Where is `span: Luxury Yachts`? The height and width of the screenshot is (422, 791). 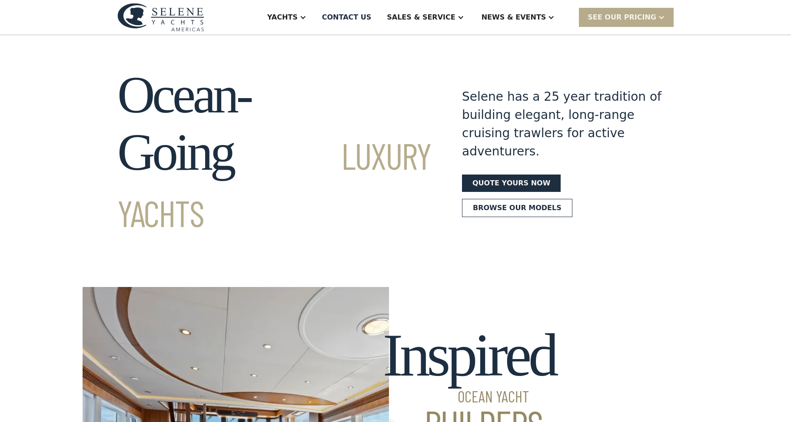 span: Luxury Yachts is located at coordinates (274, 184).